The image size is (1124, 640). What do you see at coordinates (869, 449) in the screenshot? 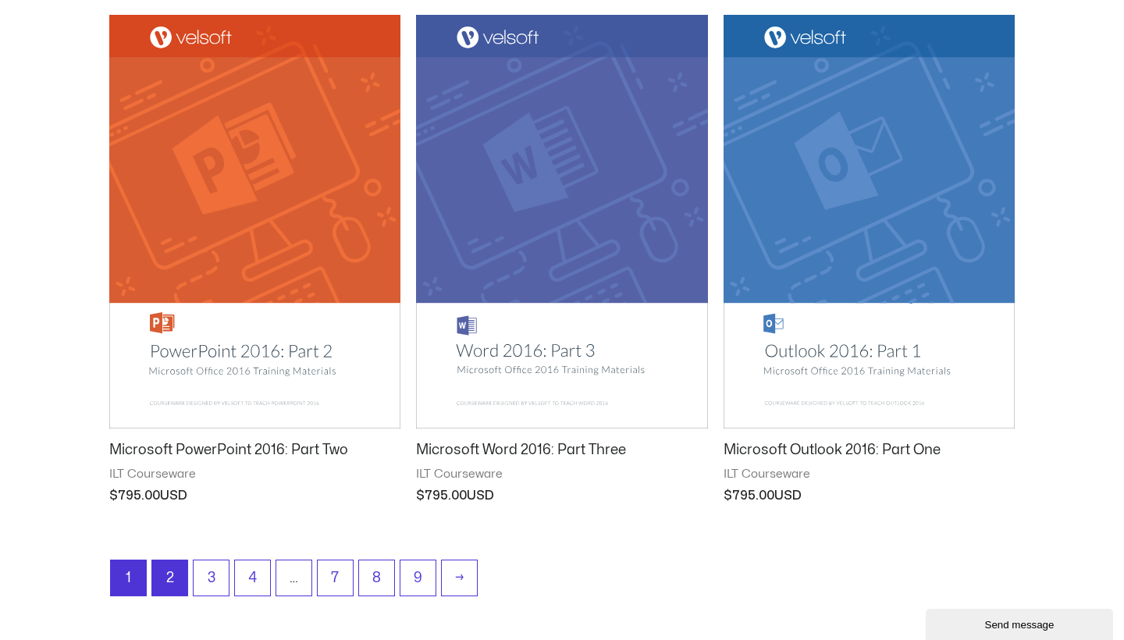
I see `h2: Microsoft Outlook 2016: Part One` at bounding box center [869, 449].